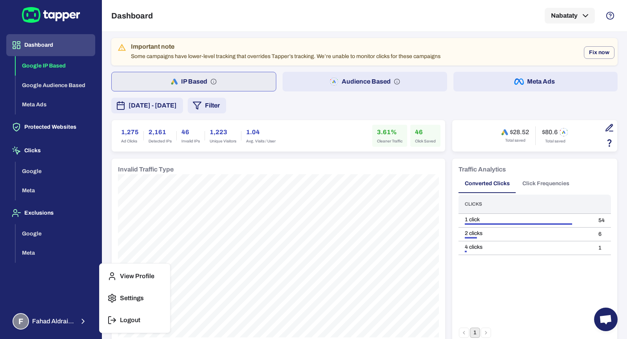 This screenshot has width=627, height=339. What do you see at coordinates (135, 276) in the screenshot?
I see `button: View Profile` at bounding box center [135, 276].